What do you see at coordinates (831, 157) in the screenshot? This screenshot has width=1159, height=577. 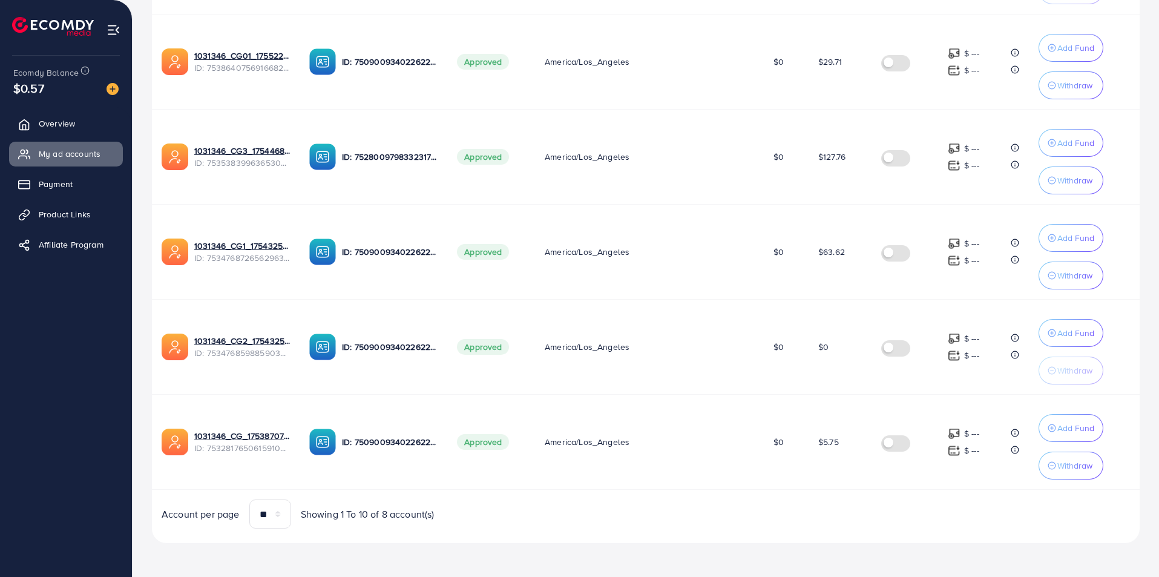 I see `span: $127.76` at bounding box center [831, 157].